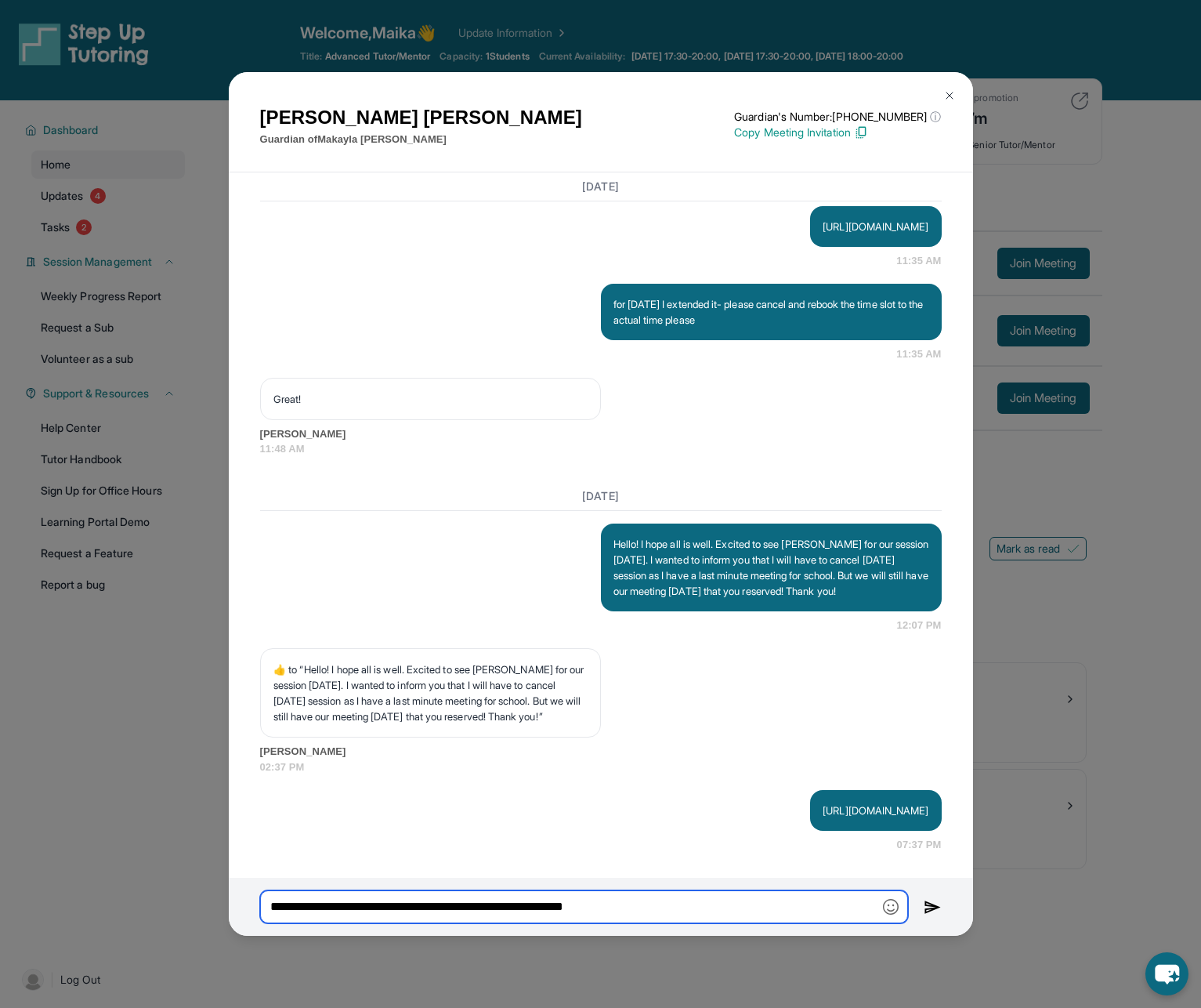  What do you see at coordinates (891, 907) in the screenshot?
I see `img: Emoji` at bounding box center [891, 907].